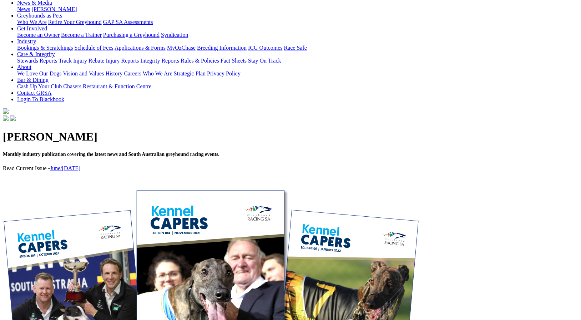 This screenshot has height=320, width=581. What do you see at coordinates (37, 60) in the screenshot?
I see `a: Stewards Reports` at bounding box center [37, 60].